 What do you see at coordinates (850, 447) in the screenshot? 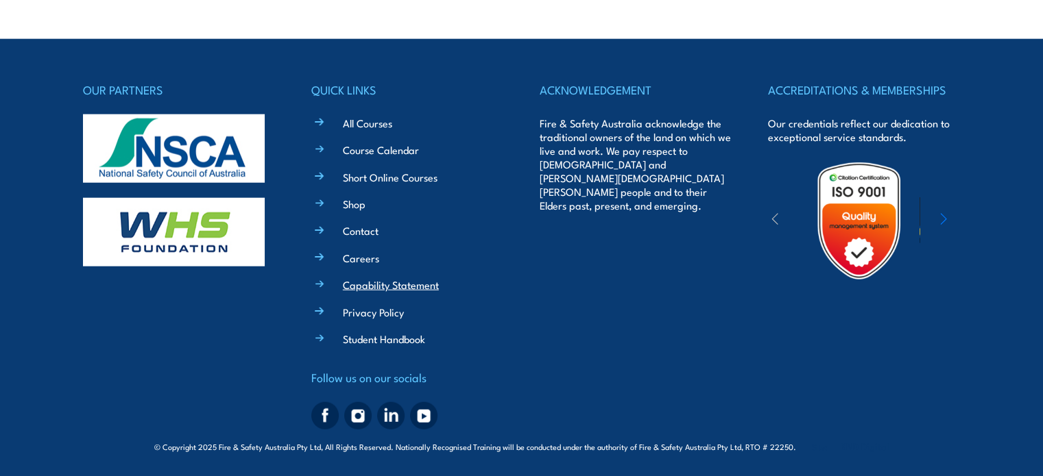
I see `span: Site:` at bounding box center [850, 447].